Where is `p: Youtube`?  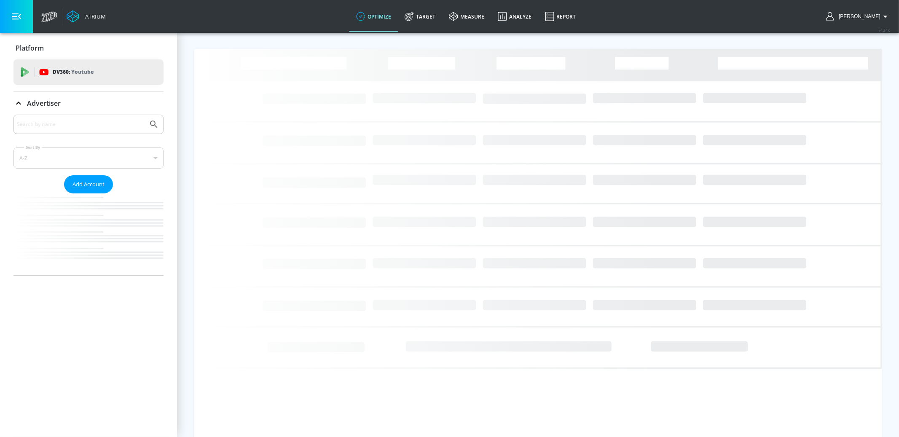
p: Youtube is located at coordinates (82, 72).